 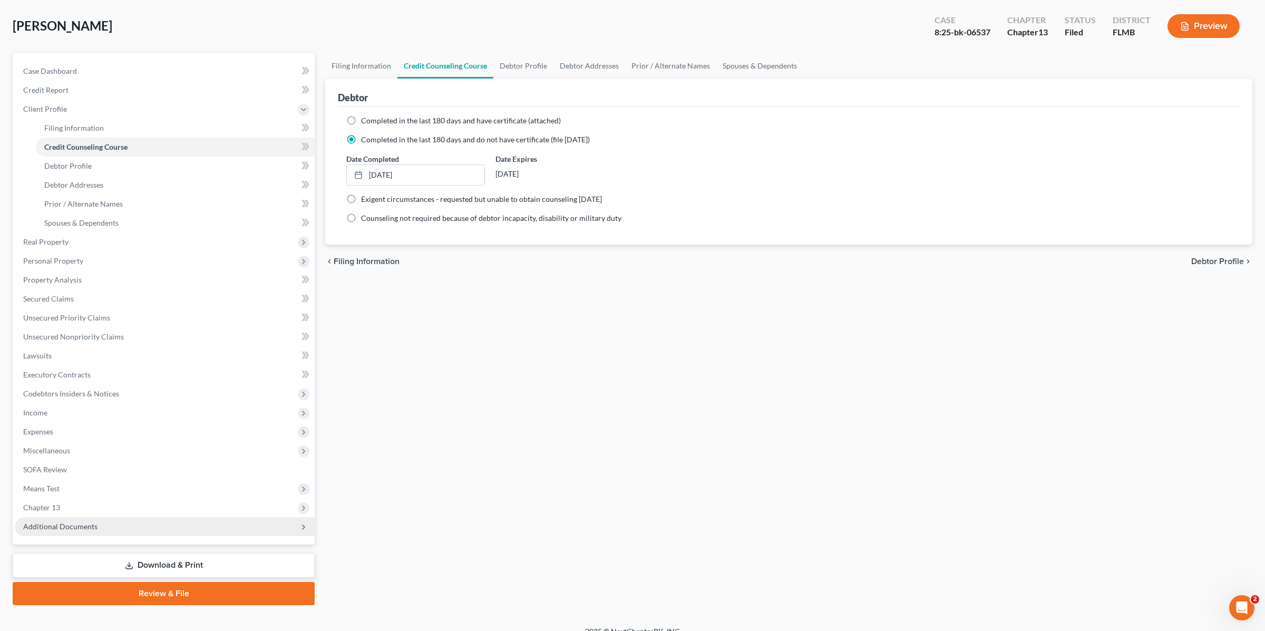 I want to click on div: Status, so click(x=1080, y=20).